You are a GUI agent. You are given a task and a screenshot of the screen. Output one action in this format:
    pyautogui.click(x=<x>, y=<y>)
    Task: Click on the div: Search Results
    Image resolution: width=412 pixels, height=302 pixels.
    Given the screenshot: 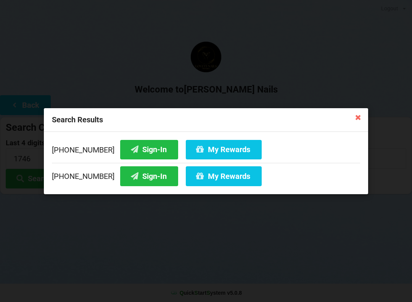 What is the action you would take?
    pyautogui.click(x=206, y=120)
    